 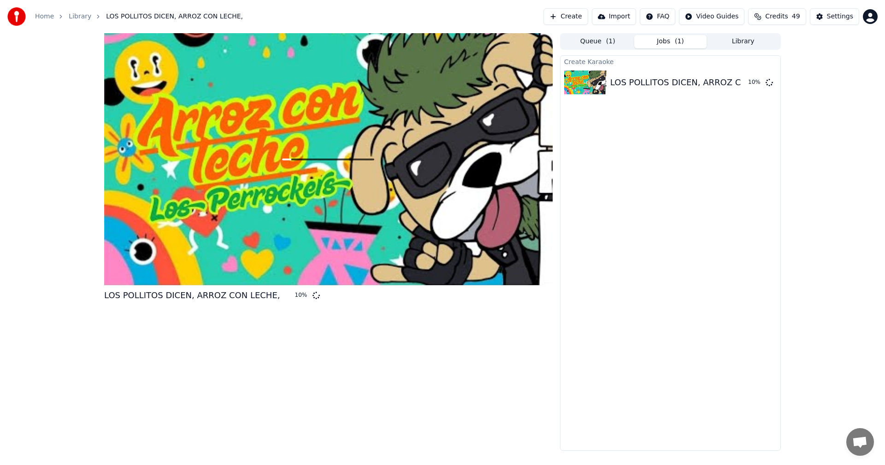 What do you see at coordinates (17, 17) in the screenshot?
I see `img: youka` at bounding box center [17, 17].